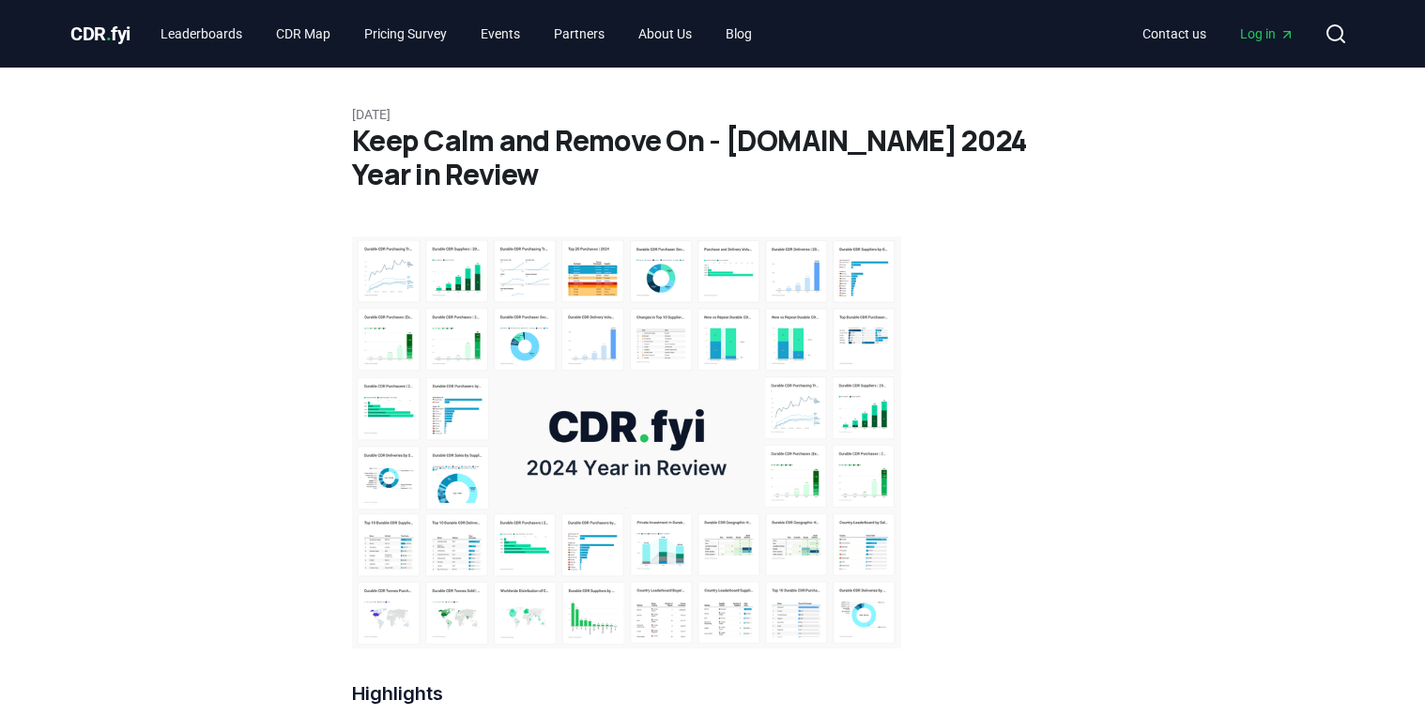 Image resolution: width=1425 pixels, height=716 pixels. I want to click on h3: Highlights, so click(626, 693).